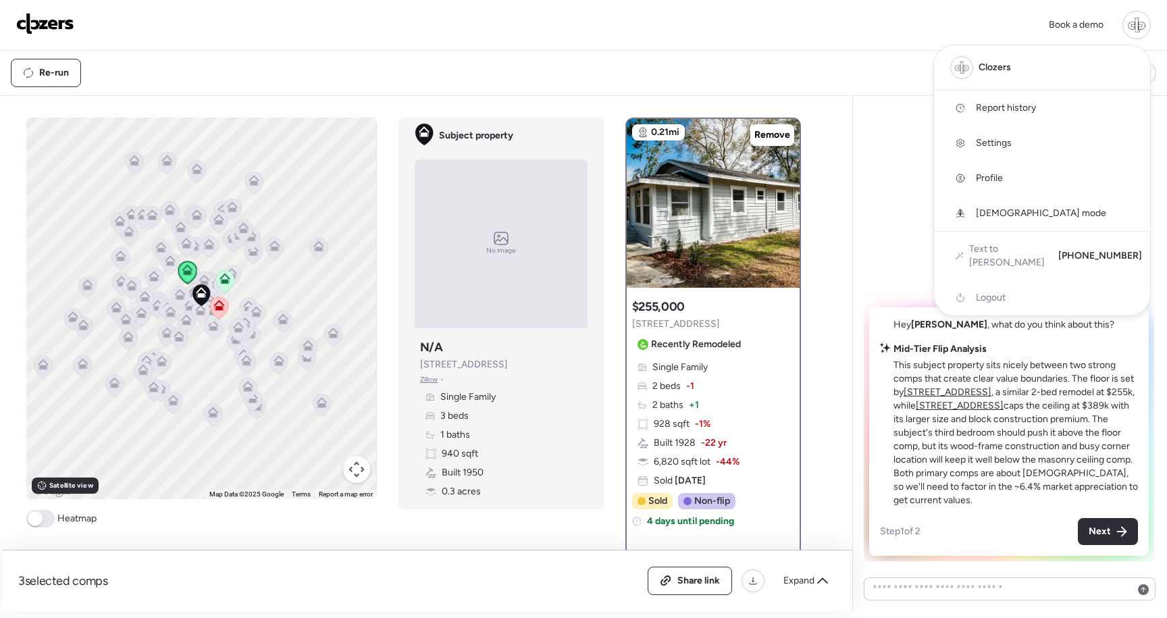 The image size is (1167, 618). I want to click on span: Expand, so click(799, 581).